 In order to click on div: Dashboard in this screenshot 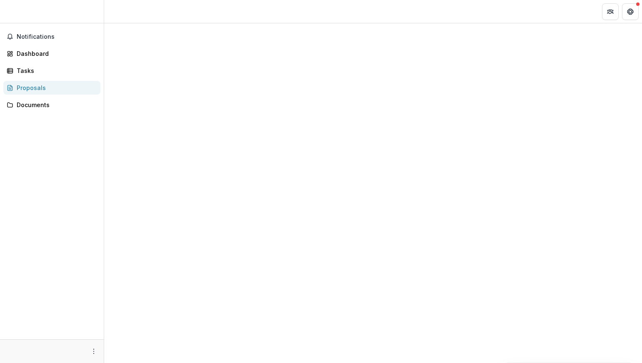, I will do `click(55, 53)`.